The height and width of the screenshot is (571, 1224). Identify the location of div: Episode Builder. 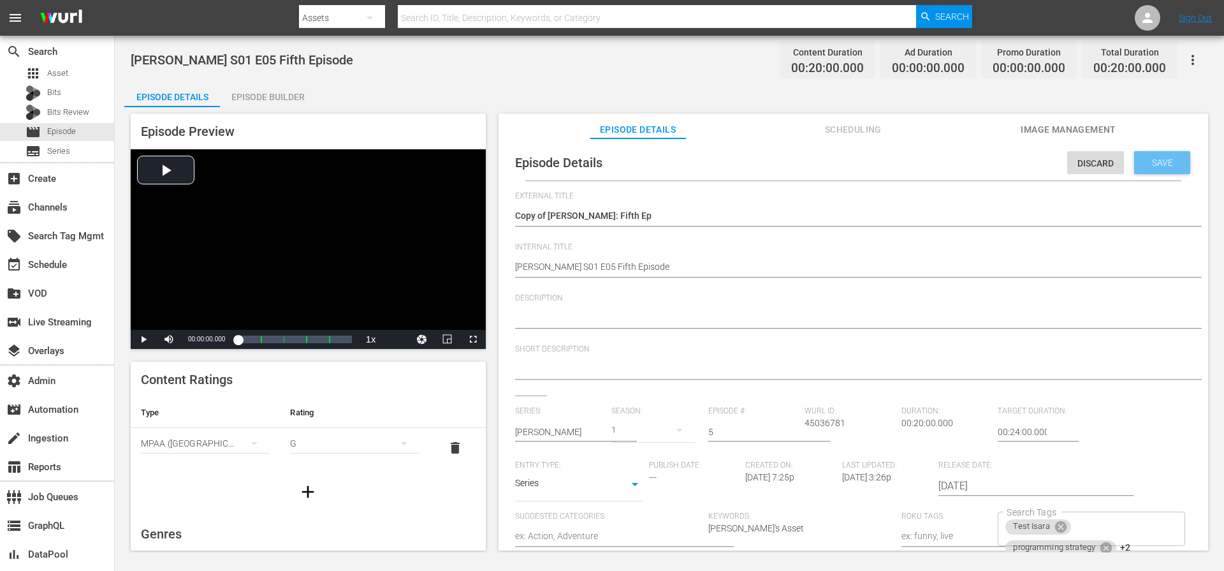
(268, 97).